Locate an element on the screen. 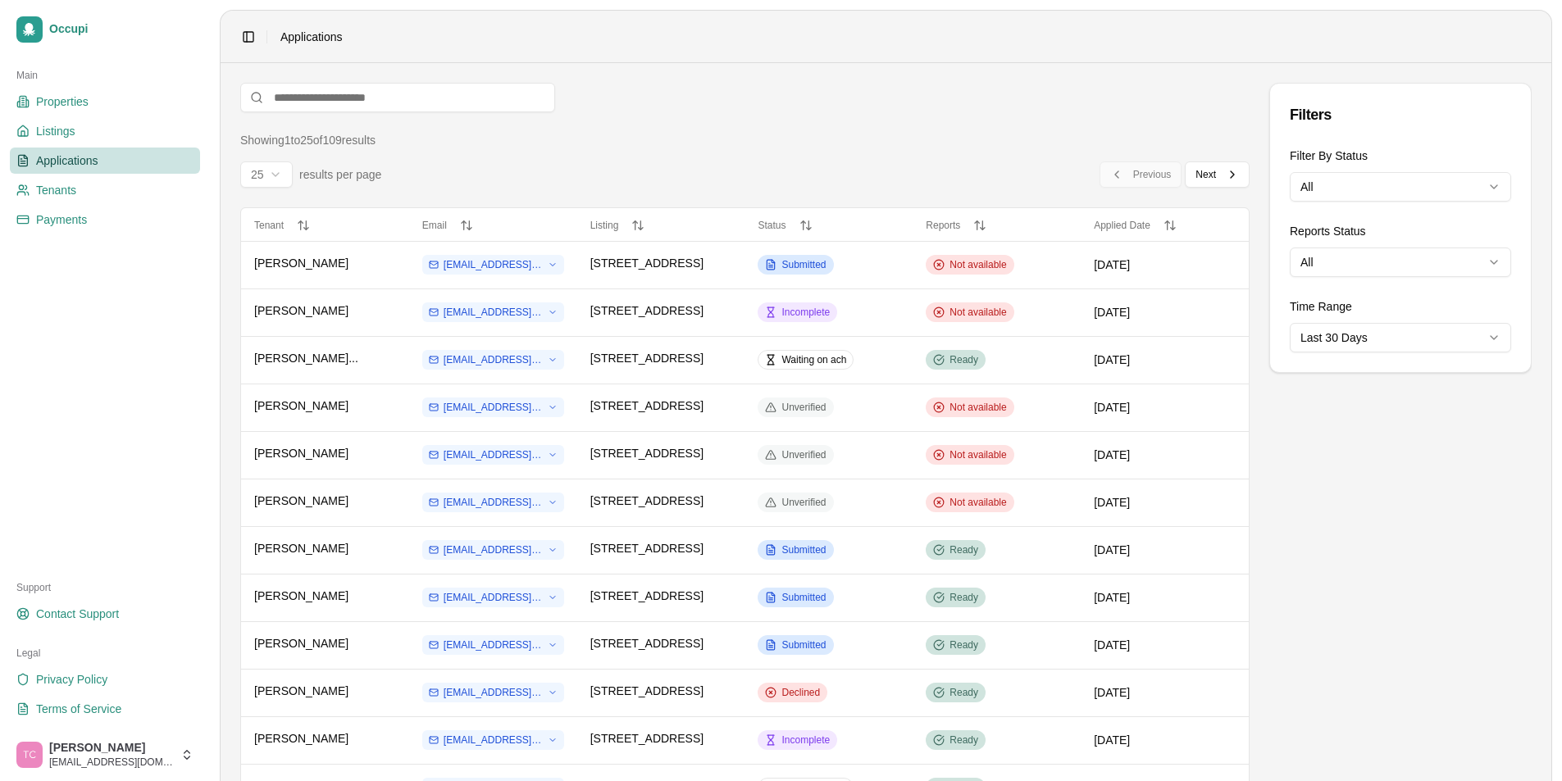 The image size is (1562, 781). span: Contact Support is located at coordinates (77, 614).